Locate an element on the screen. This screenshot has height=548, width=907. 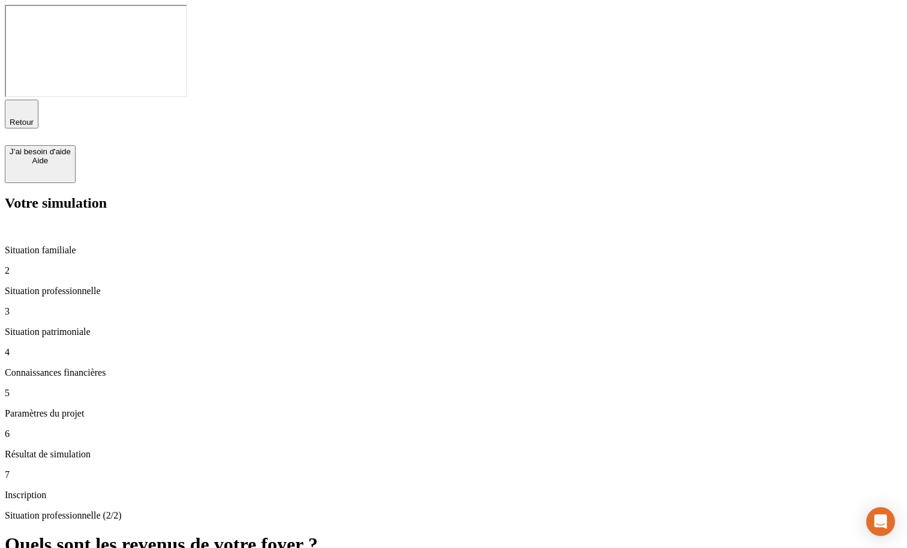
p: Situation patrimoniale is located at coordinates (453, 332).